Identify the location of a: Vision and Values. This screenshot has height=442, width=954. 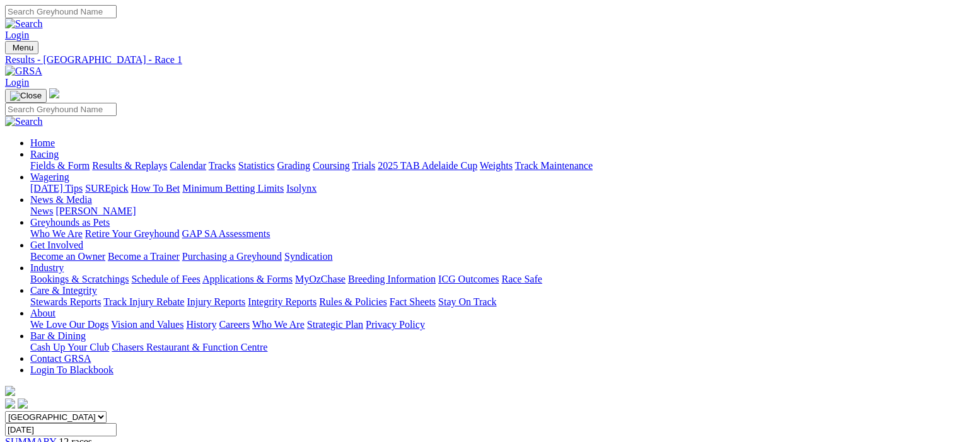
(147, 324).